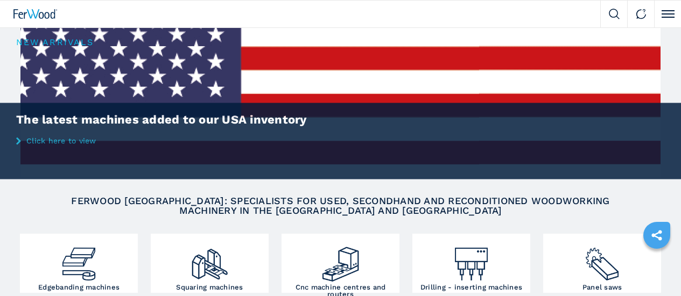 The height and width of the screenshot is (296, 681). Describe the element at coordinates (656, 236) in the screenshot. I see `a: sharethis` at that location.